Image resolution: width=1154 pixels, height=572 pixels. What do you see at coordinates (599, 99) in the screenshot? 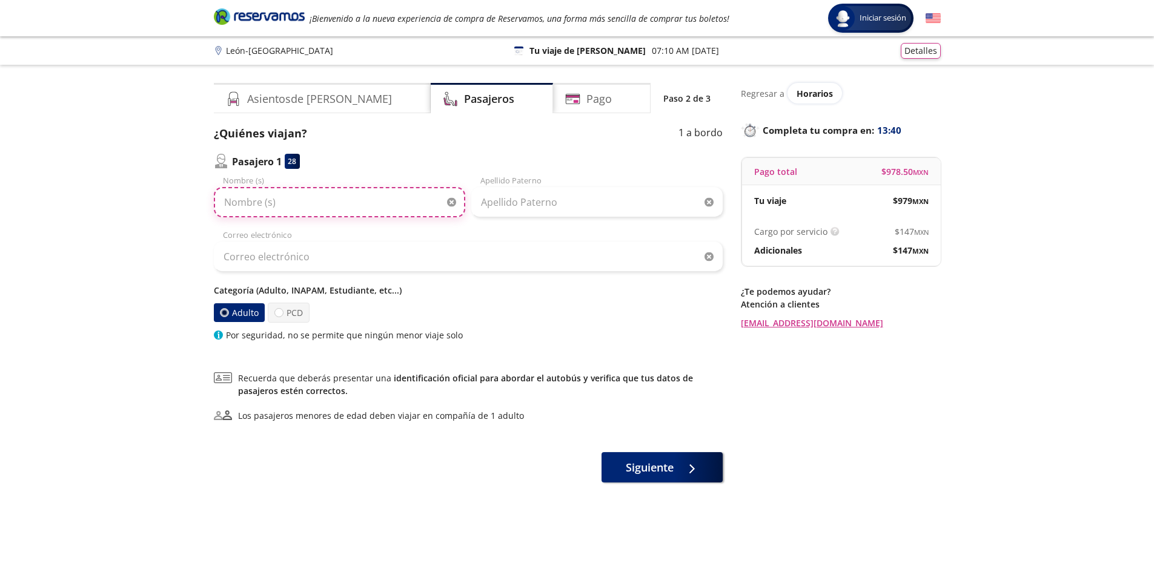
I see `h4: Pago` at bounding box center [599, 99].